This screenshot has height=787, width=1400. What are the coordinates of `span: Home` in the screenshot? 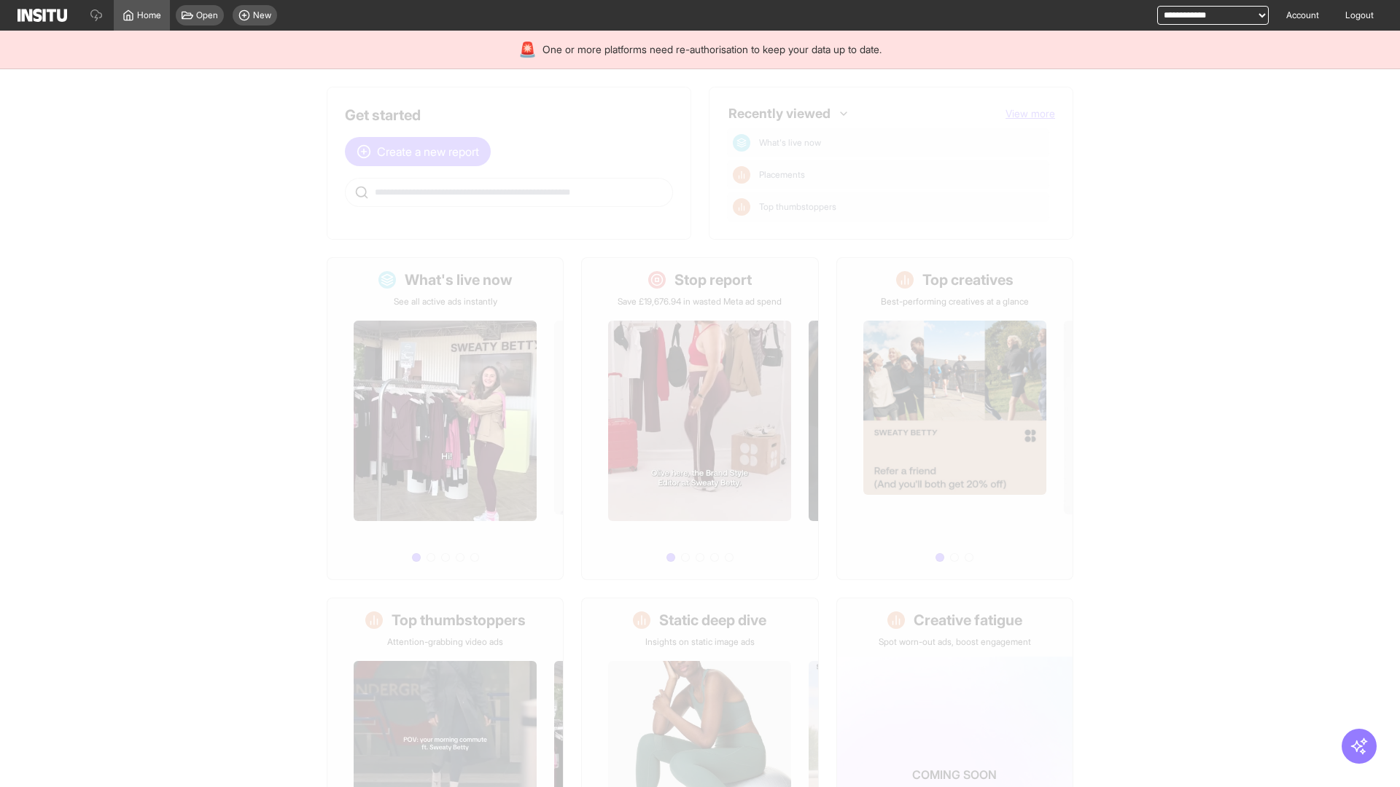 It's located at (149, 15).